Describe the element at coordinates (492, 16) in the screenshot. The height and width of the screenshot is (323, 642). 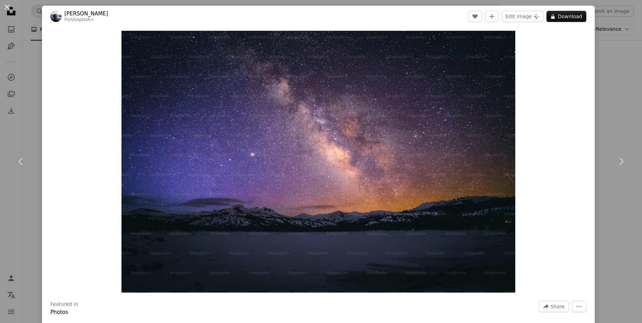
I see `button: Add to Collection` at that location.